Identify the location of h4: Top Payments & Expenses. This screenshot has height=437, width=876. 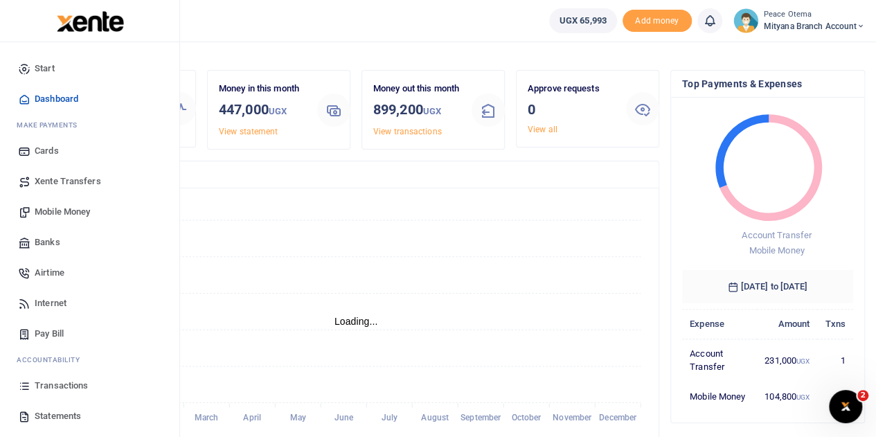
(767, 84).